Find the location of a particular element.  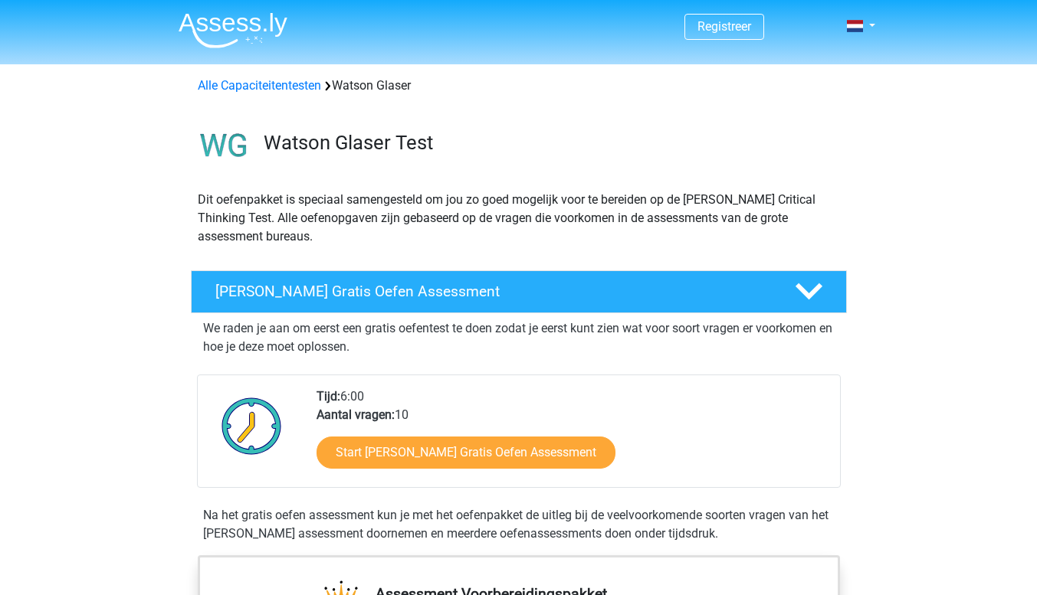

h3: Watson Glaser Test is located at coordinates (549, 143).